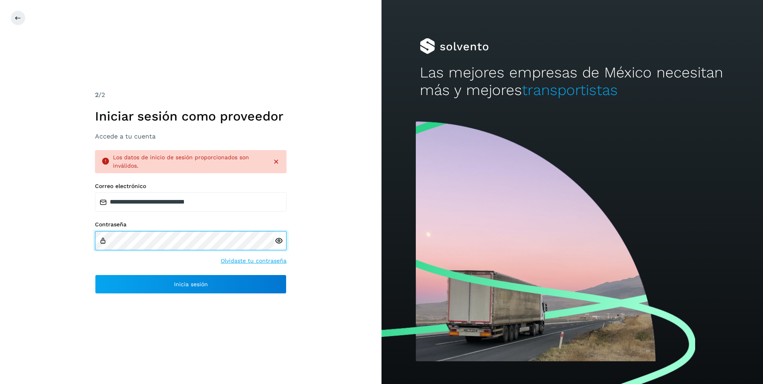 Image resolution: width=763 pixels, height=384 pixels. I want to click on label: Correo electrónico, so click(191, 186).